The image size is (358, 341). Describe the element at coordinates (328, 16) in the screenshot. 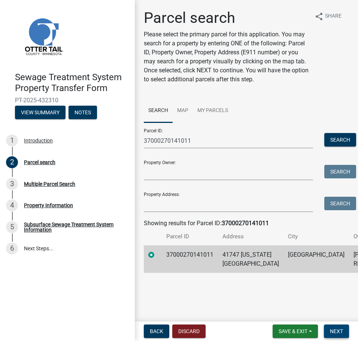

I see `button: shareShare` at that location.